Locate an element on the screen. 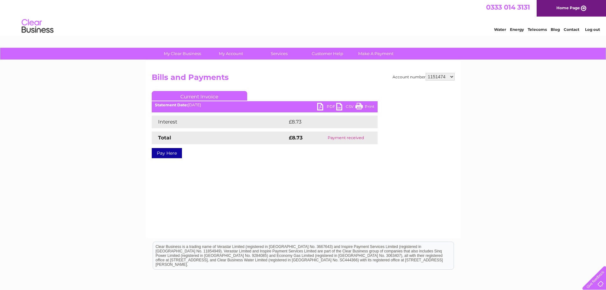 This screenshot has width=606, height=290. a: My Account is located at coordinates (231, 53).